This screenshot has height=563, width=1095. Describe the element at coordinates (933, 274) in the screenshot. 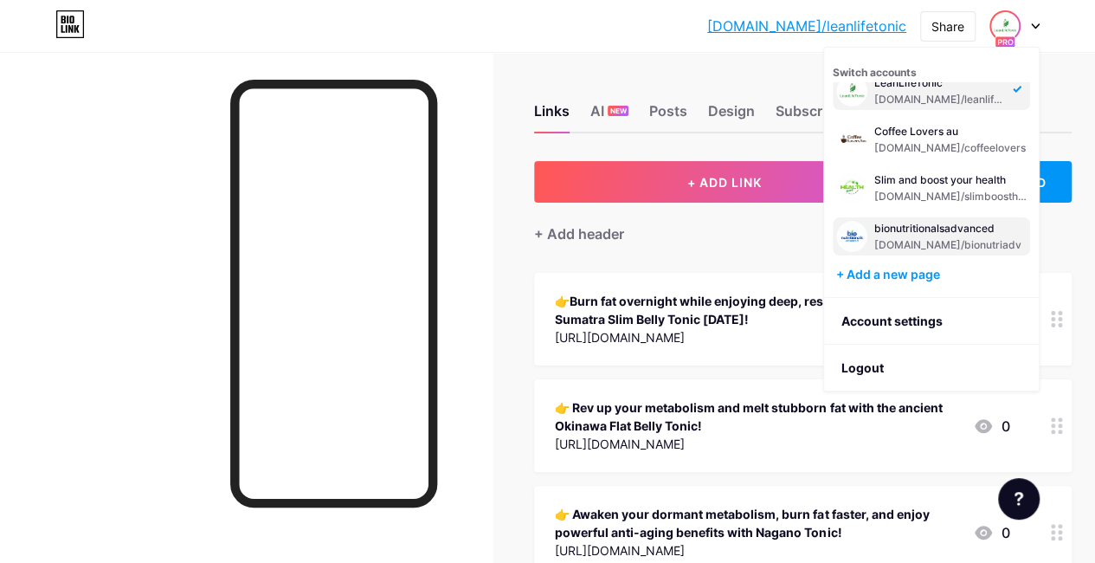

I see `div: + Add a new page` at that location.